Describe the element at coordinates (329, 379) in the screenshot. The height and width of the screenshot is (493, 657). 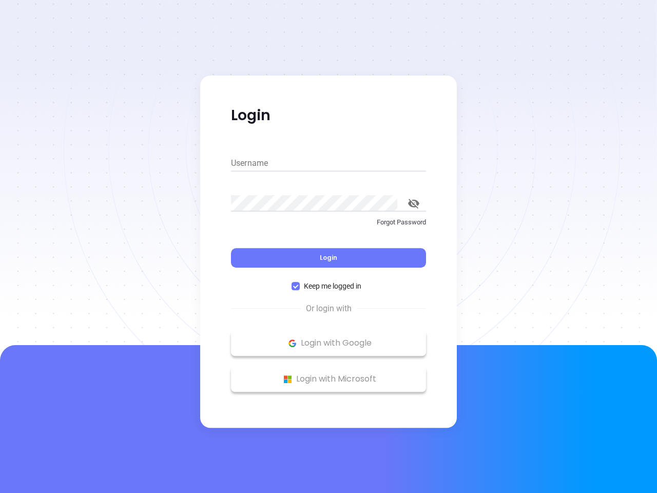
I see `button: Microsoft Logo Login with Microsoft` at that location.